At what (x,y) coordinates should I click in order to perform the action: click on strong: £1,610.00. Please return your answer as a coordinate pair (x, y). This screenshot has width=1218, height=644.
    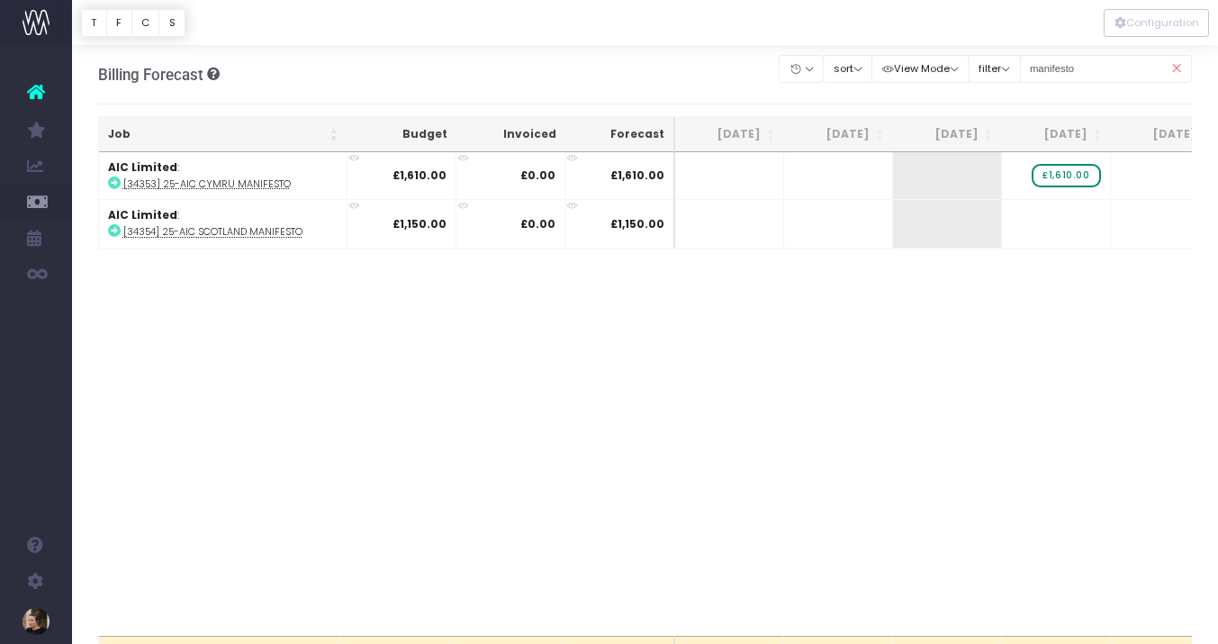
    Looking at the image, I should click on (420, 175).